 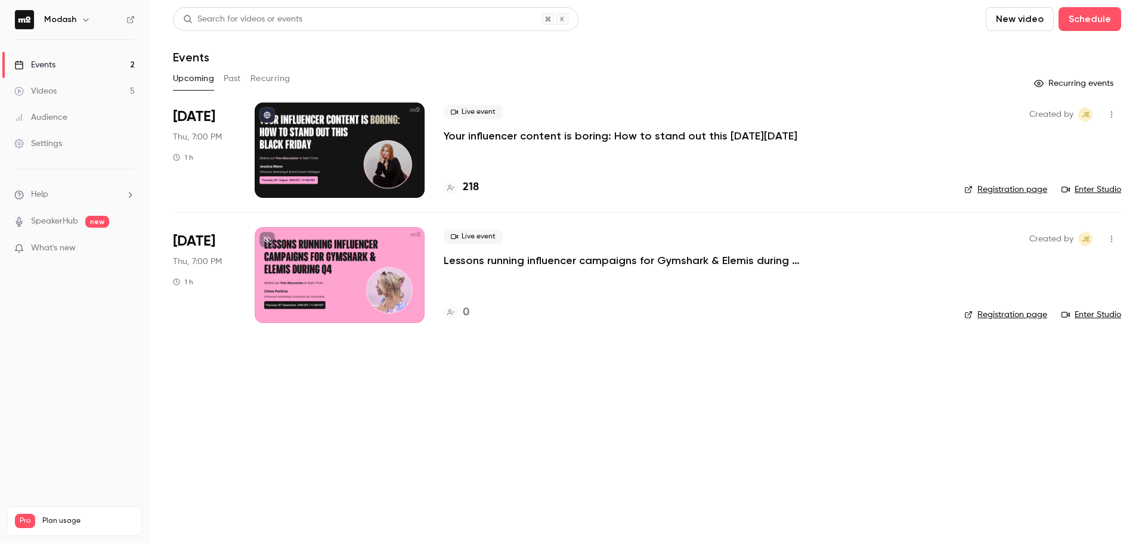 I want to click on span: Help, so click(x=39, y=194).